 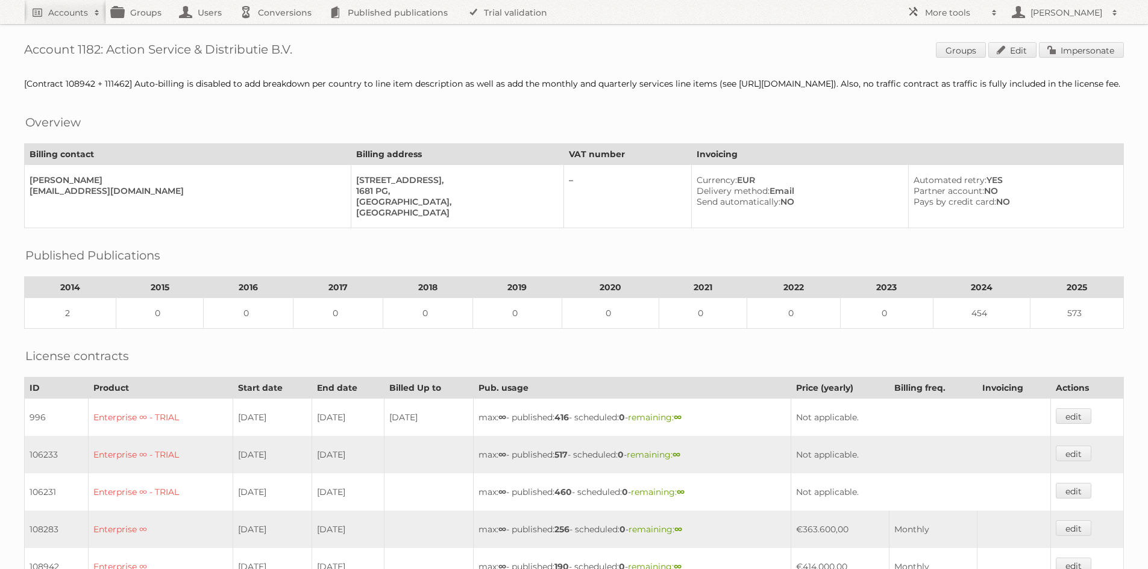 I want to click on td: 2, so click(x=70, y=313).